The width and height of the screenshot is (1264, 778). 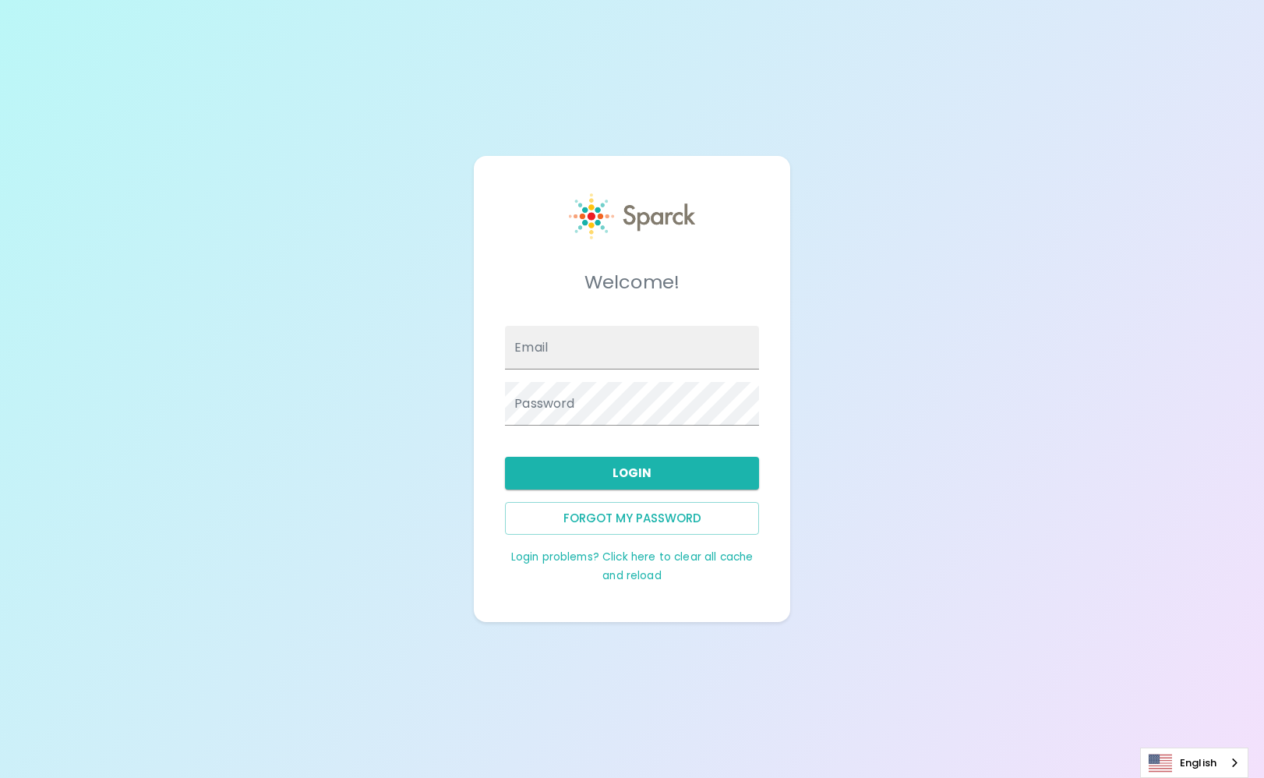 What do you see at coordinates (1194, 762) in the screenshot?
I see `div: Language` at bounding box center [1194, 762].